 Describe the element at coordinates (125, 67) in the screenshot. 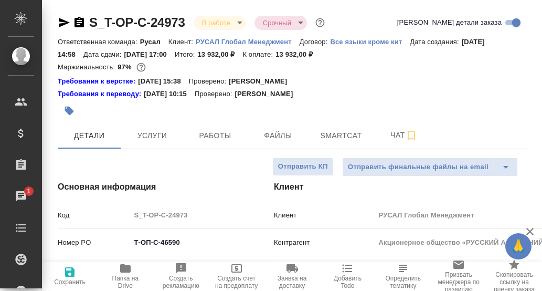

I see `p: 97%` at that location.